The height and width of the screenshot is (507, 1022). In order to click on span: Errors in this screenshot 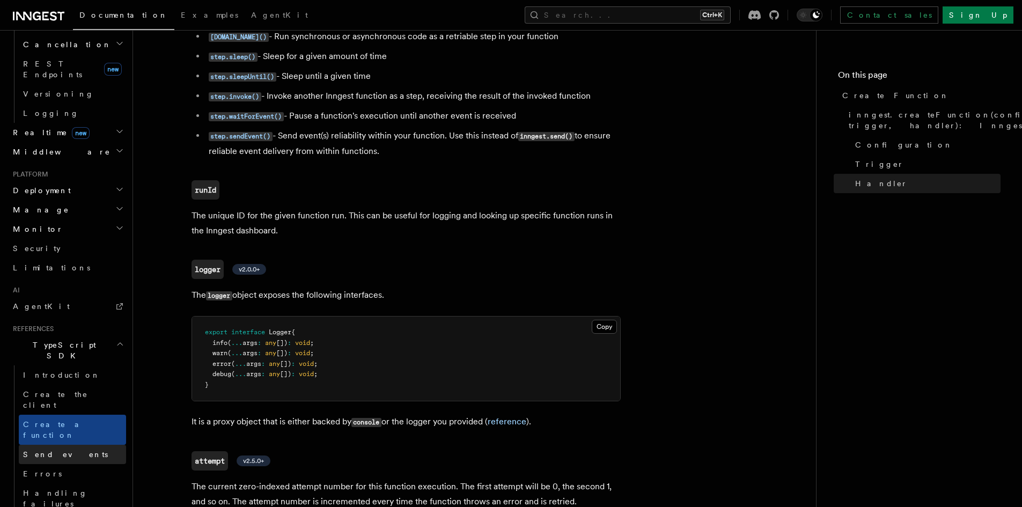, I will do `click(42, 474)`.